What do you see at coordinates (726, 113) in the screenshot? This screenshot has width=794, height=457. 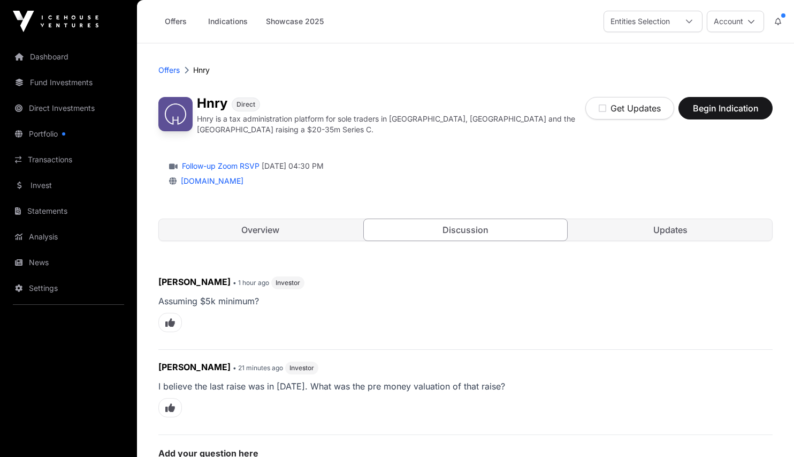 I see `a: Begin Indication` at bounding box center [726, 113].